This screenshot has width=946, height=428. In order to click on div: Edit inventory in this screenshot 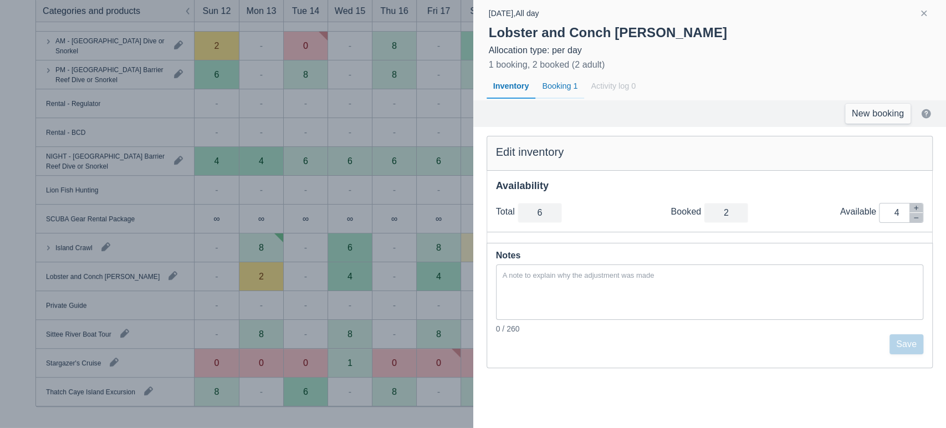, I will do `click(710, 152)`.